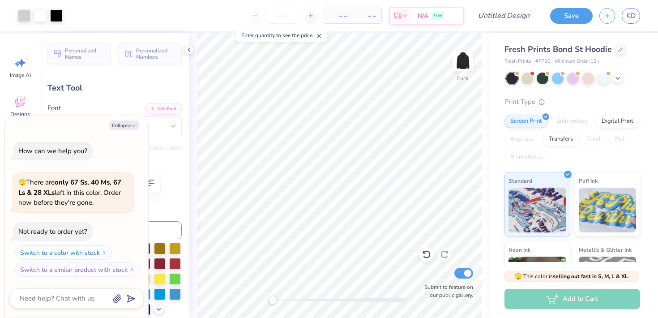 The height and width of the screenshot is (318, 658). What do you see at coordinates (156, 54) in the screenshot?
I see `span: Personalized Numbers` at bounding box center [156, 54].